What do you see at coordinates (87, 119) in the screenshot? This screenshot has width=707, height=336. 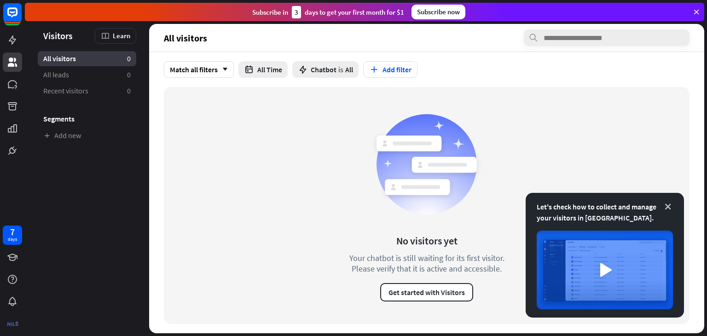 I see `h3: Segments` at bounding box center [87, 119].